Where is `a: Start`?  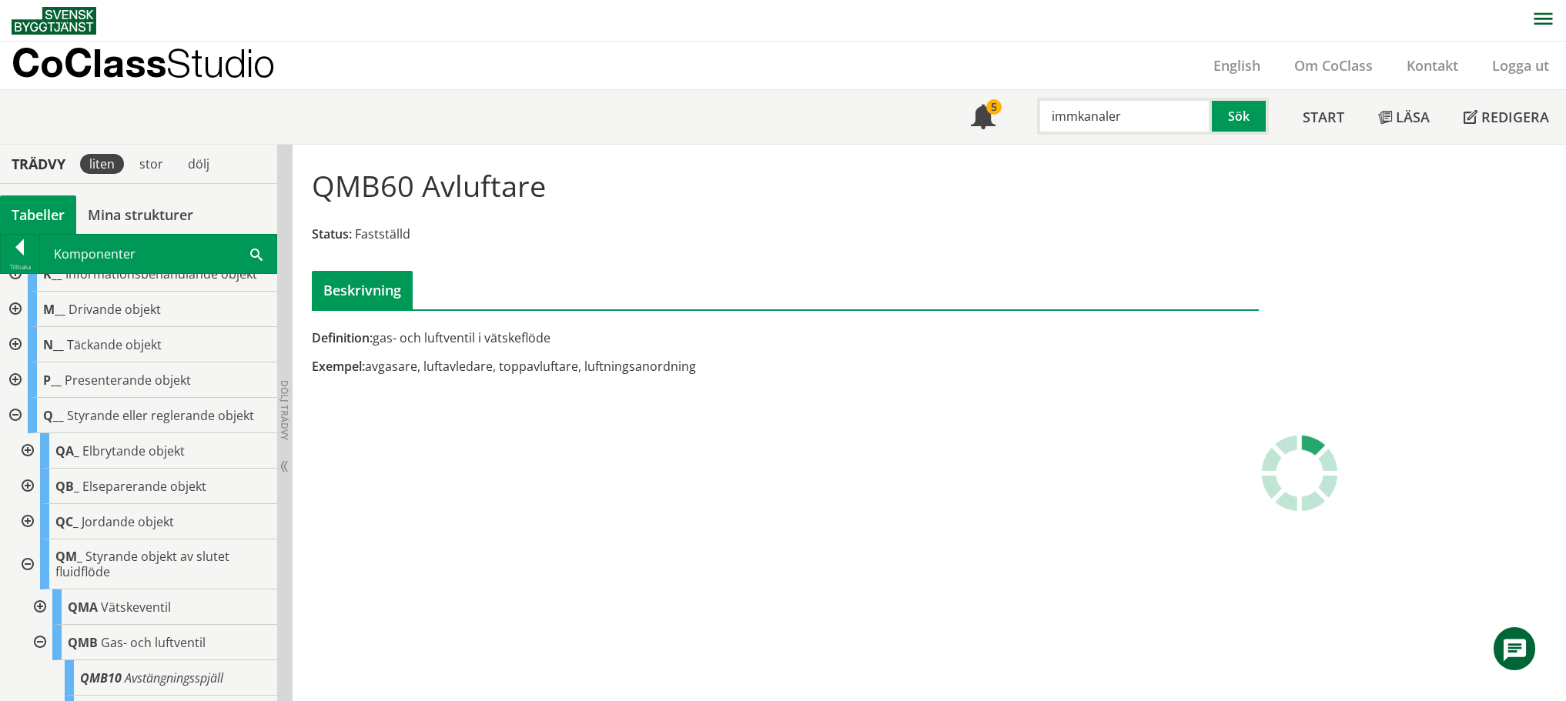
a: Start is located at coordinates (1323, 117).